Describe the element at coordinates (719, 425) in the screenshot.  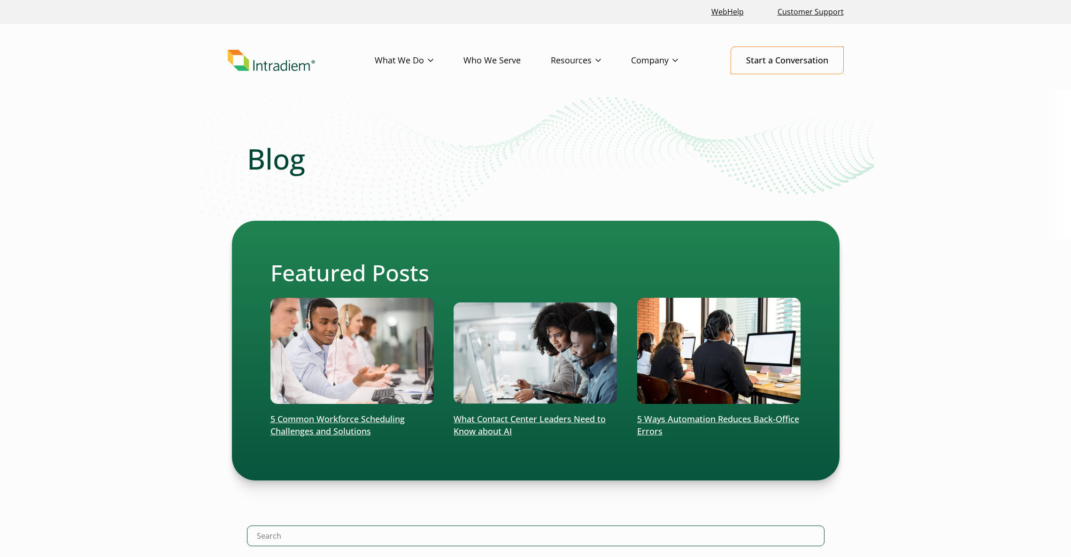
I see `p: 5 Ways Automation Reduces Back-Office Errors` at that location.